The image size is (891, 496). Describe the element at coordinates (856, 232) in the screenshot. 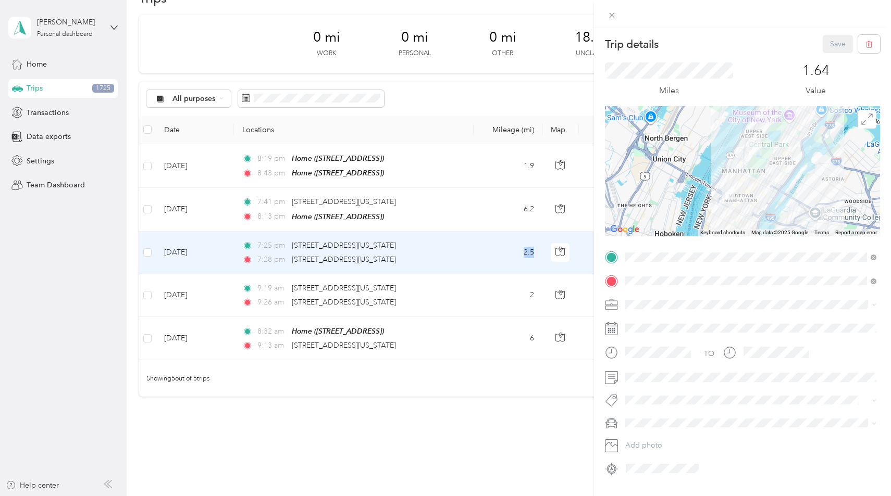

I see `a: Report a map error` at that location.